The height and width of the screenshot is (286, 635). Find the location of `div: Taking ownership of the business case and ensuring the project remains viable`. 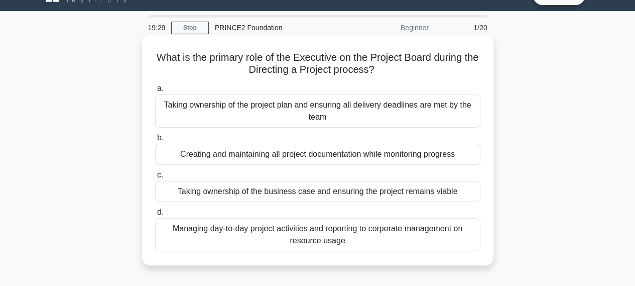

div: Taking ownership of the business case and ensuring the project remains viable is located at coordinates (318, 191).